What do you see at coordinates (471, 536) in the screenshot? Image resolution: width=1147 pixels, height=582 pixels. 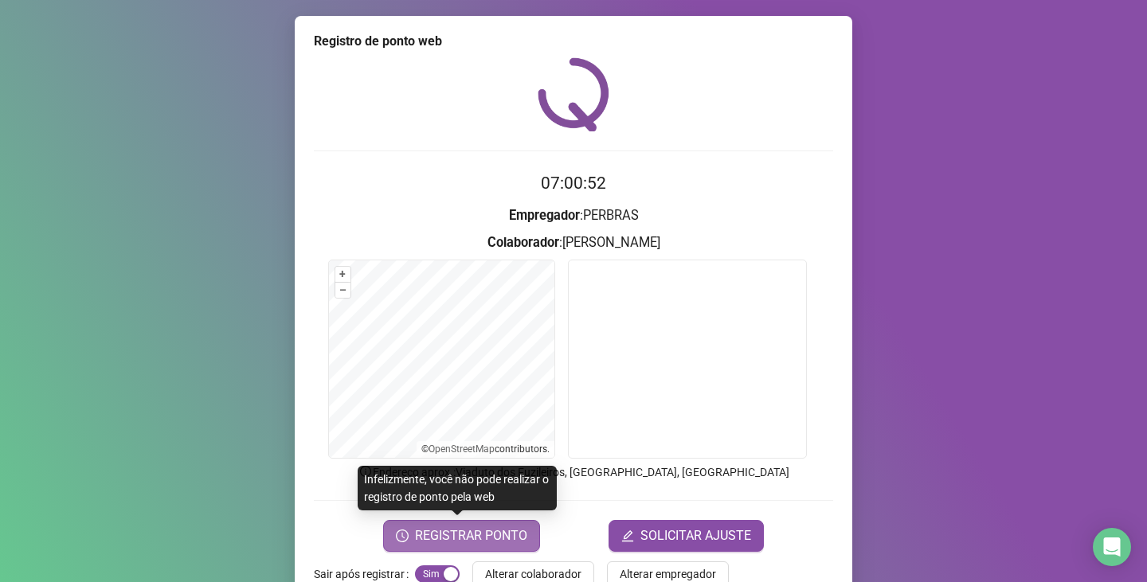 I see `span: REGISTRAR PONTO` at bounding box center [471, 536].